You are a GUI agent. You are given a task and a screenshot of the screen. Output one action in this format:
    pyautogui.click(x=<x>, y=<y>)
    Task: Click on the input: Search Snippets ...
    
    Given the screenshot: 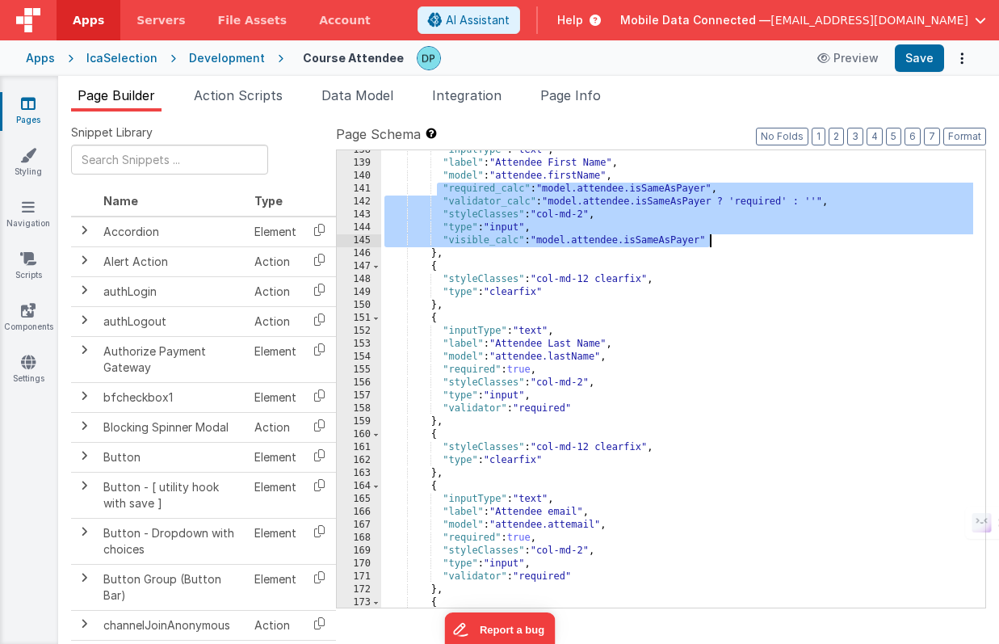 What is the action you would take?
    pyautogui.click(x=170, y=159)
    